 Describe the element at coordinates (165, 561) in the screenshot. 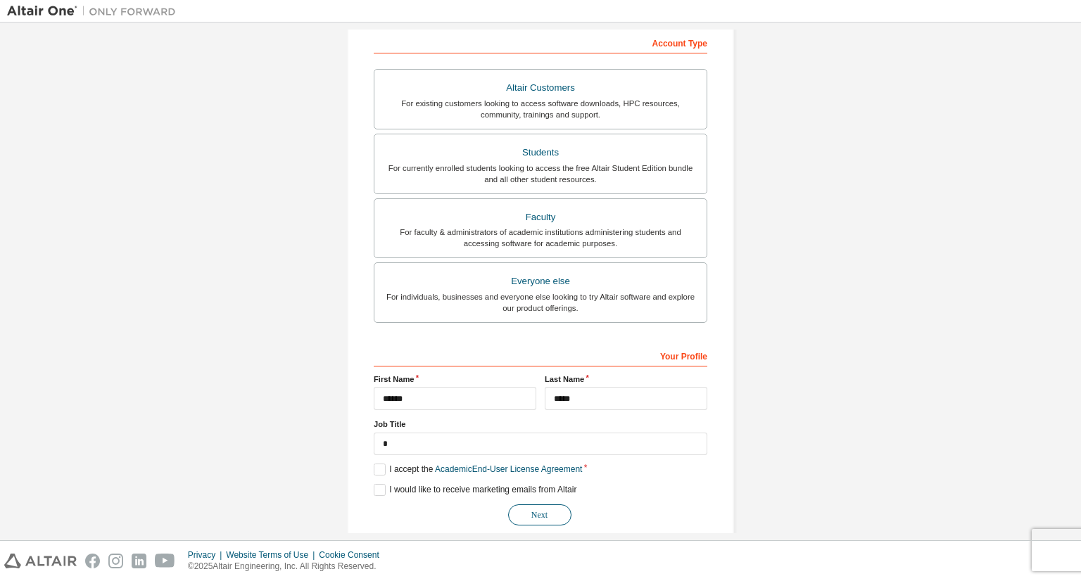

I see `img: youtube.svg` at that location.